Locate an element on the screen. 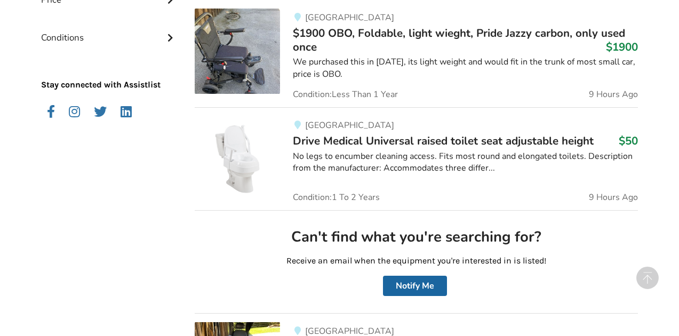  h3: $1900 is located at coordinates (622, 47).